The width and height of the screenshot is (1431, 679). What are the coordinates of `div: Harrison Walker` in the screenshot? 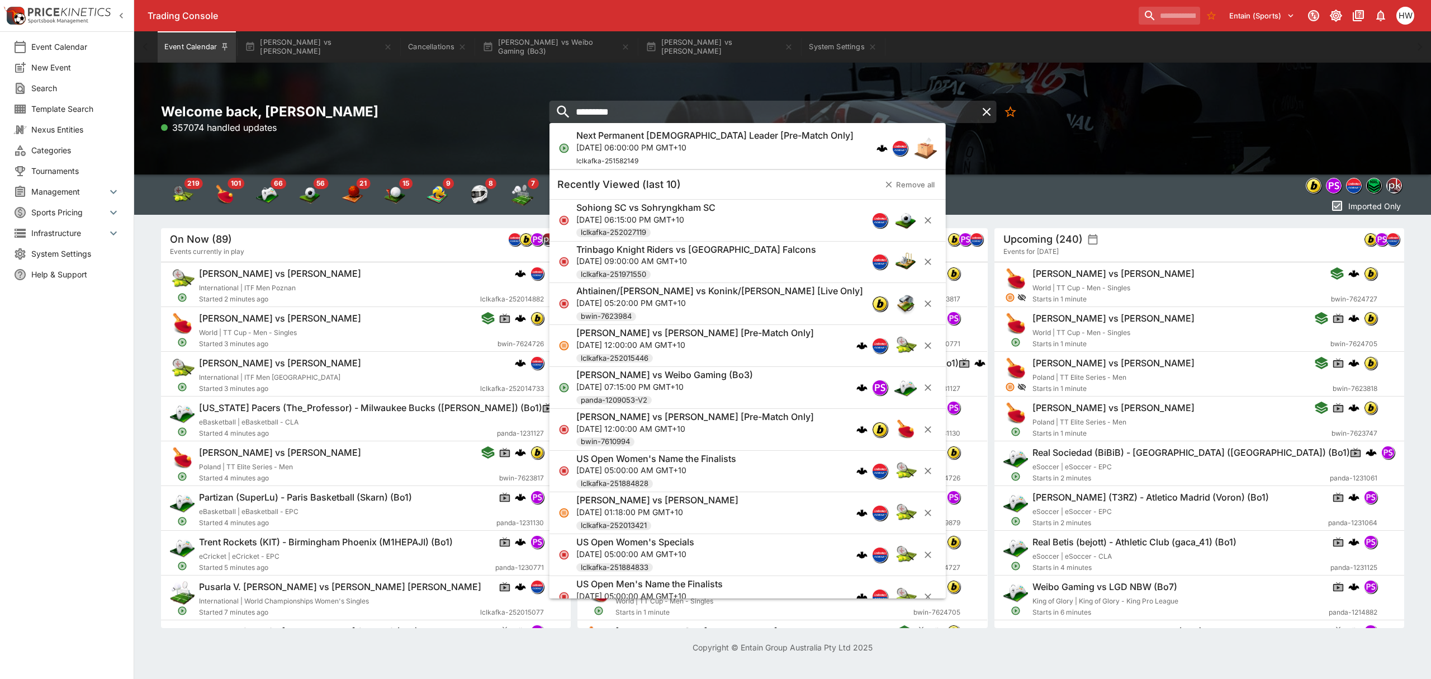 It's located at (1405, 16).